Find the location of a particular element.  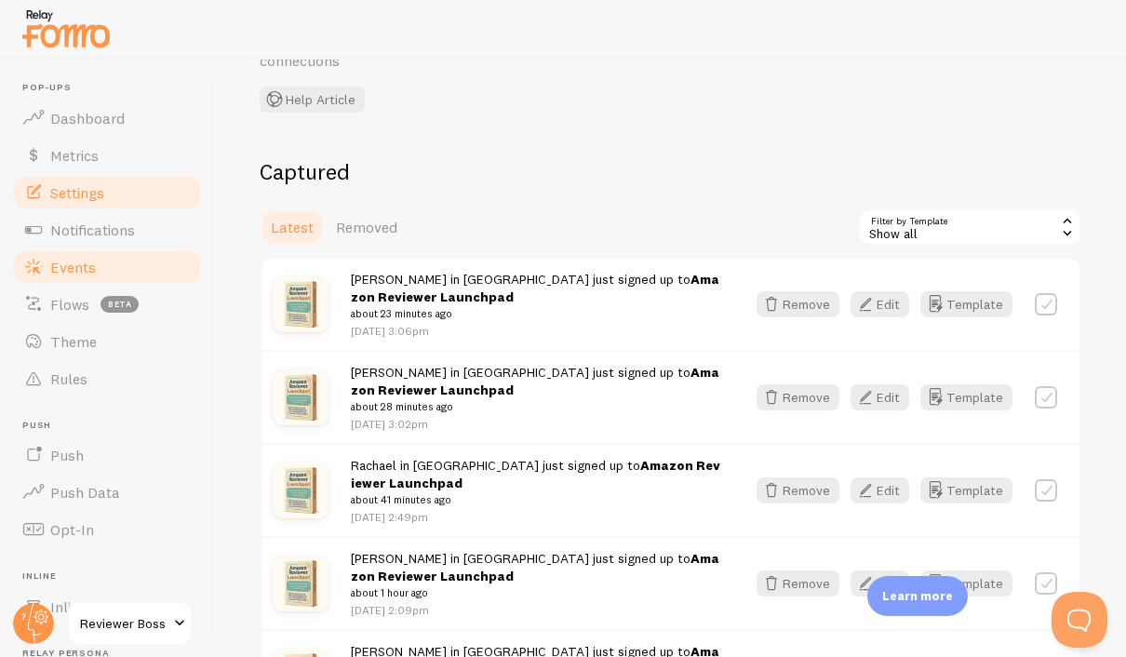

p: Learn more is located at coordinates (917, 595).